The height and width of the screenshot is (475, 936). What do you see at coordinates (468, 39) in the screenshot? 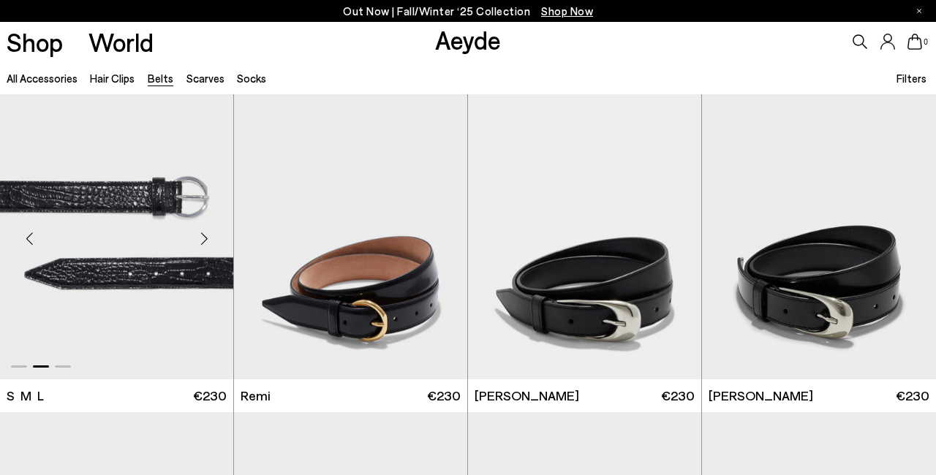
I see `a: Aeyde` at bounding box center [468, 39].